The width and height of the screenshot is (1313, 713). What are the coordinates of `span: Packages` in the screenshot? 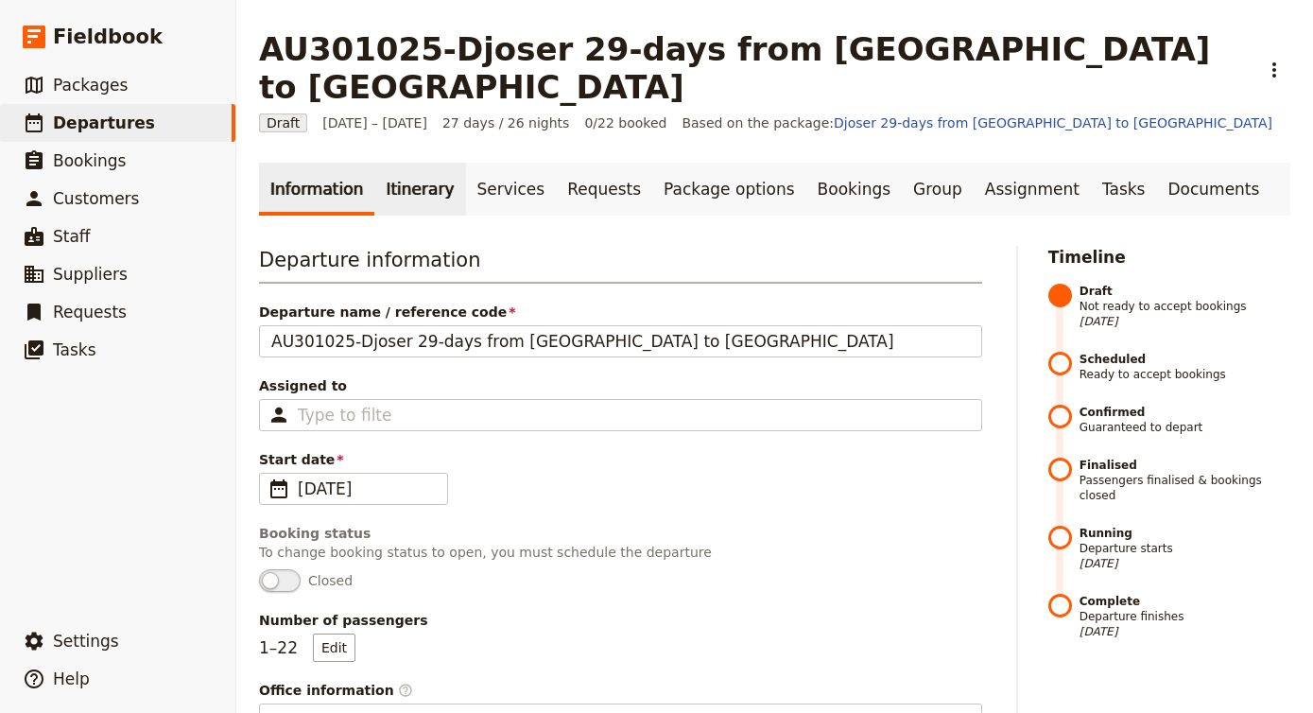 It's located at (90, 85).